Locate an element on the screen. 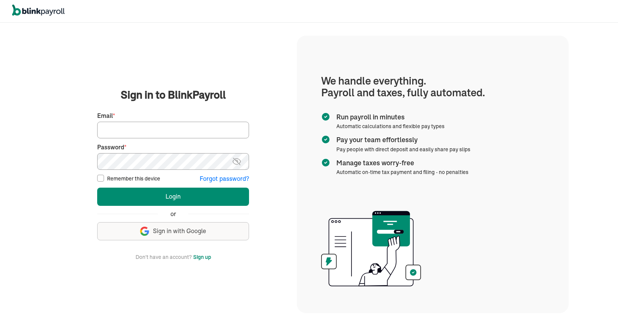 The height and width of the screenshot is (326, 618). img: eye is located at coordinates (236, 162).